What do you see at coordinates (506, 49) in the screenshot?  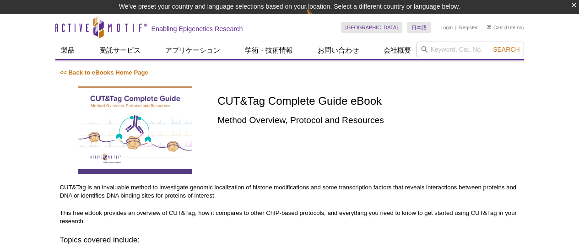 I see `button: Search` at bounding box center [506, 49].